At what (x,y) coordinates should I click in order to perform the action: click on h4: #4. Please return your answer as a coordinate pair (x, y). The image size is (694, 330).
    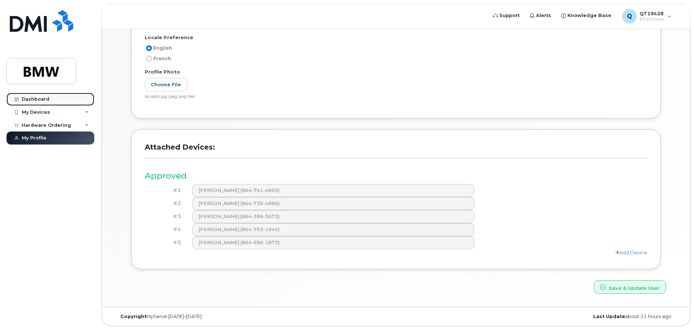
    Looking at the image, I should click on (166, 230).